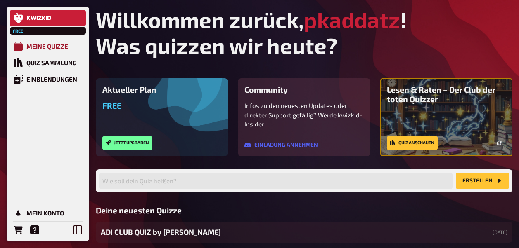  I want to click on h3: Deine neuesten Quizze, so click(304, 210).